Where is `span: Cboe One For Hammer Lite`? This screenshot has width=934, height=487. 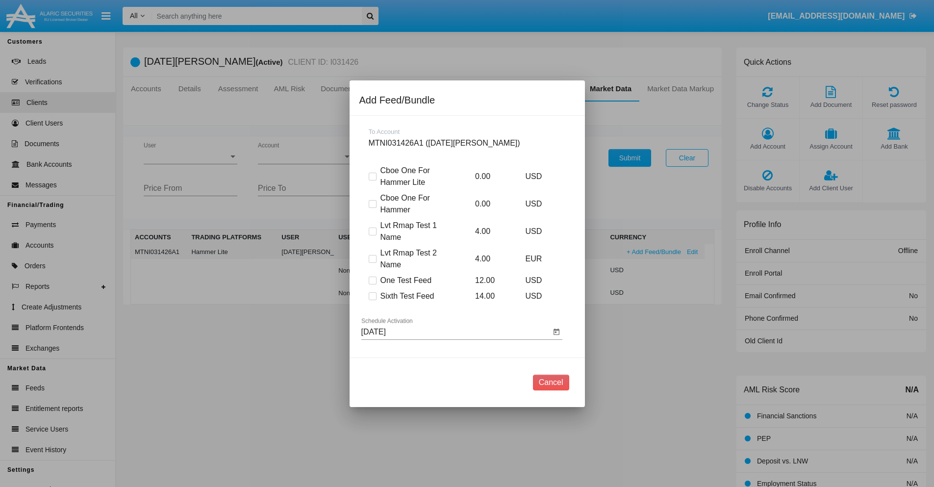
span: Cboe One For Hammer Lite is located at coordinates (417, 176).